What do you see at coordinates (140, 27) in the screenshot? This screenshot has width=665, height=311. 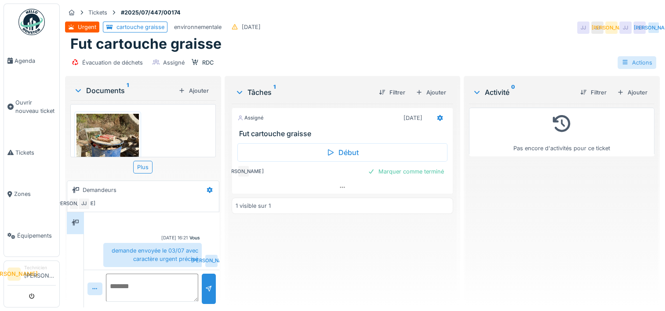 I see `div: cartouche graisse` at bounding box center [140, 27].